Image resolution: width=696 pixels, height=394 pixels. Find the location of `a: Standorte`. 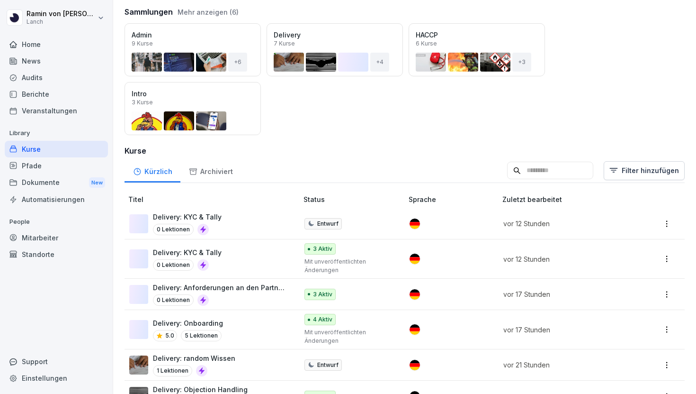

a: Standorte is located at coordinates (56, 254).